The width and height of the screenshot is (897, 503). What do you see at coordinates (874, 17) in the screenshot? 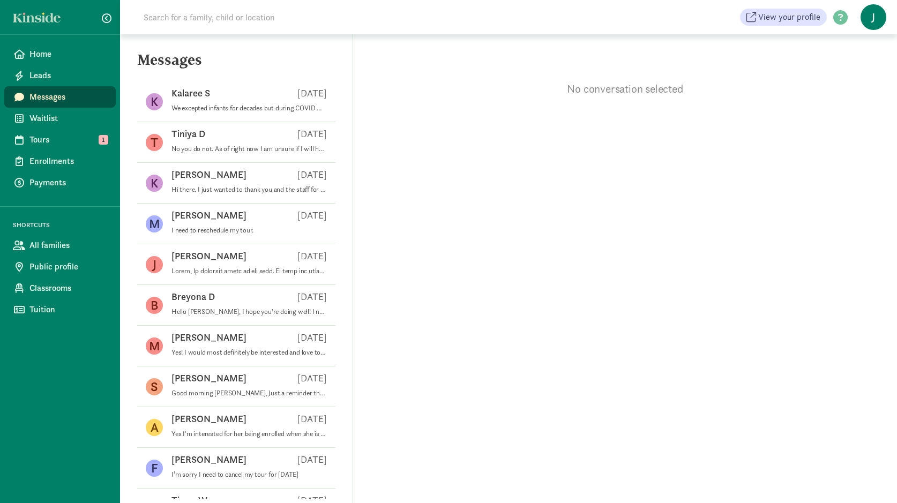
I see `span: J` at bounding box center [874, 17].